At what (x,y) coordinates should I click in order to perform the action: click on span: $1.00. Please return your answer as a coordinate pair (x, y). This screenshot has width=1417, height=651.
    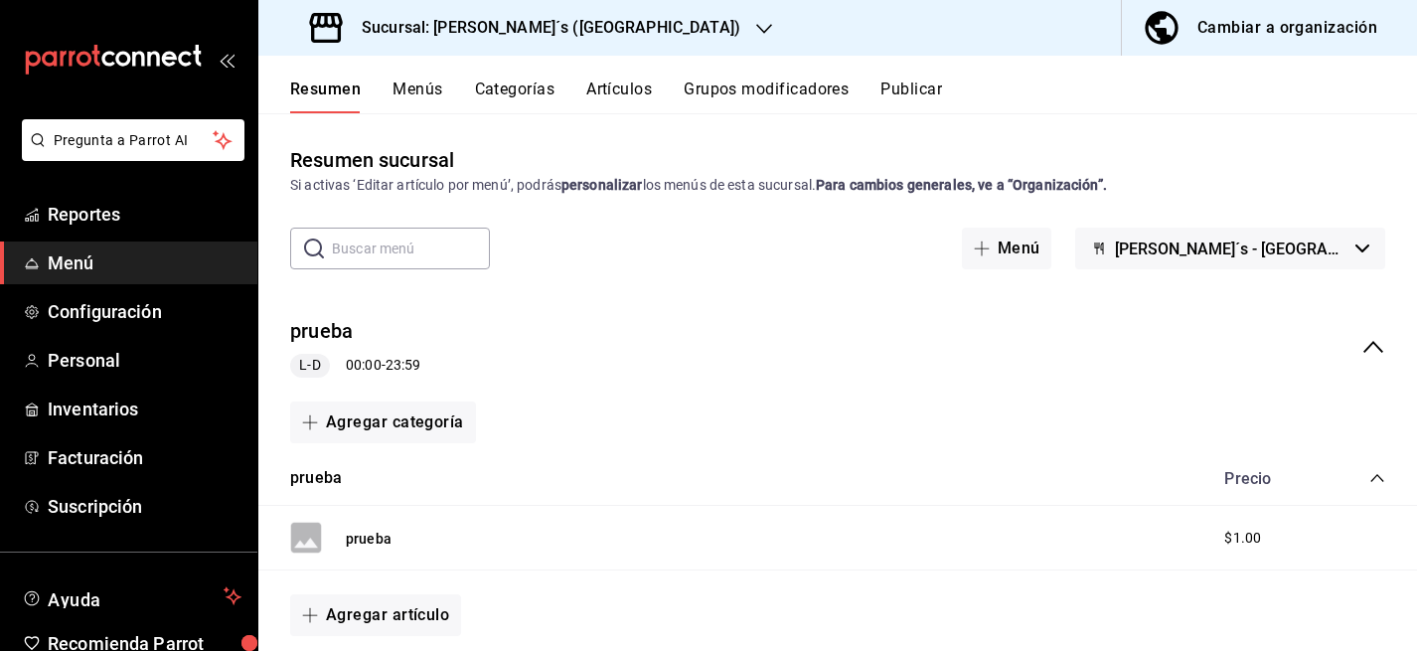
    Looking at the image, I should click on (1243, 538).